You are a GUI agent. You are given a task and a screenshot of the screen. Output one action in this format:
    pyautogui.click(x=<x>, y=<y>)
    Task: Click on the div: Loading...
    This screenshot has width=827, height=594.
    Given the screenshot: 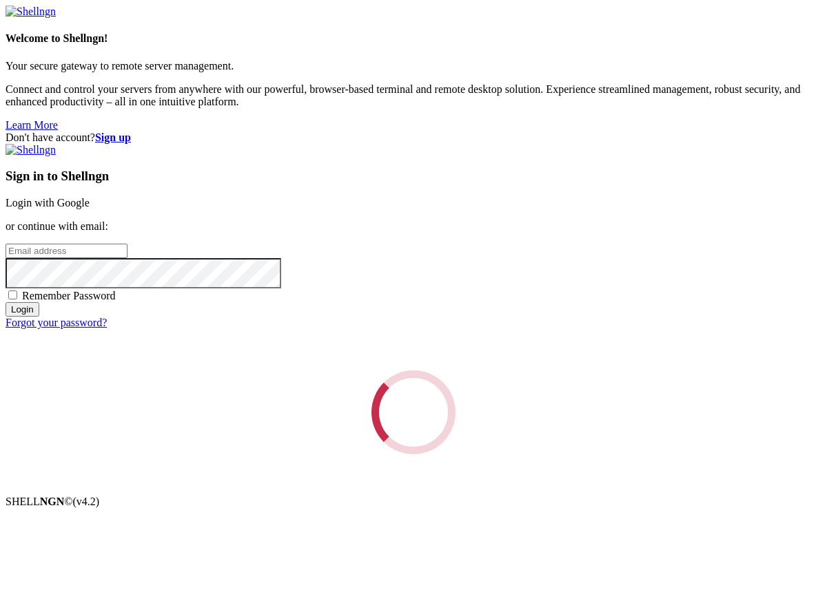 What is the action you would take?
    pyautogui.click(x=413, y=413)
    